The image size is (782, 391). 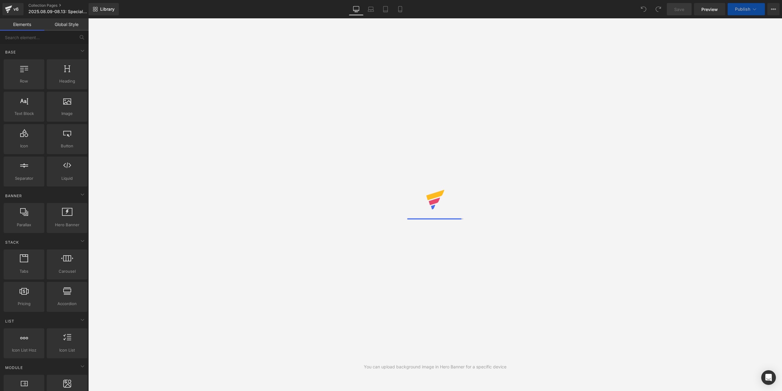 I want to click on a: New Library, so click(x=104, y=9).